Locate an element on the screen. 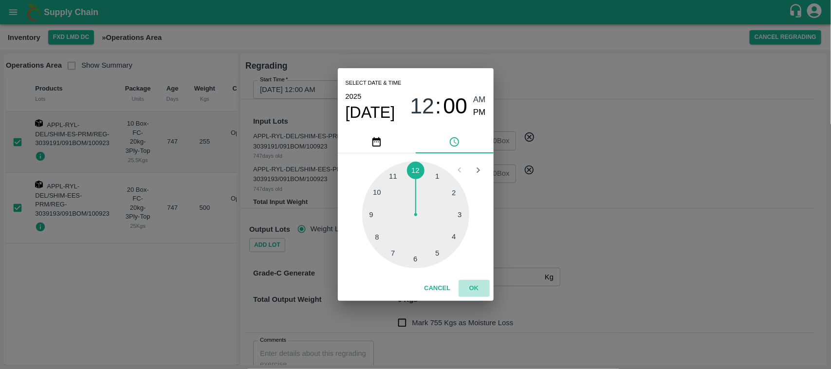 This screenshot has height=369, width=831. button: PM is located at coordinates (479, 112).